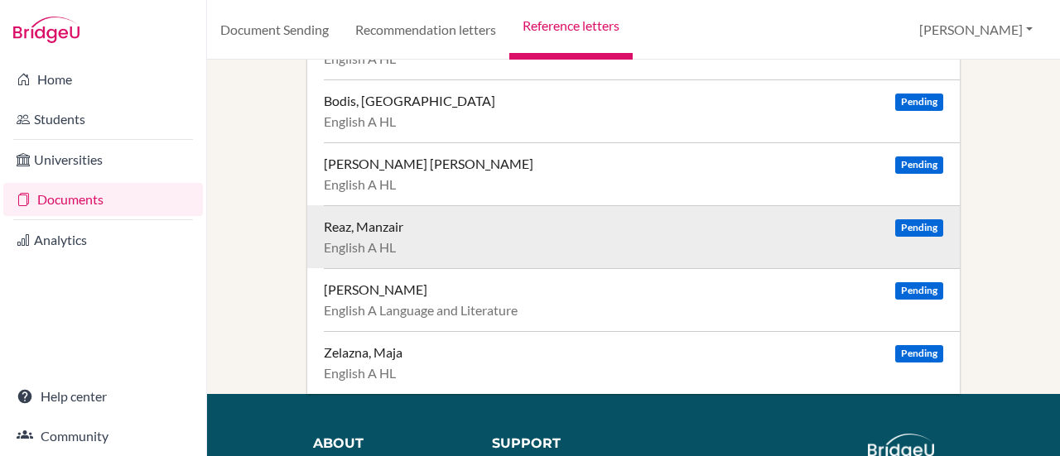 The width and height of the screenshot is (1060, 456). What do you see at coordinates (384, 444) in the screenshot?
I see `div: About` at bounding box center [384, 444].